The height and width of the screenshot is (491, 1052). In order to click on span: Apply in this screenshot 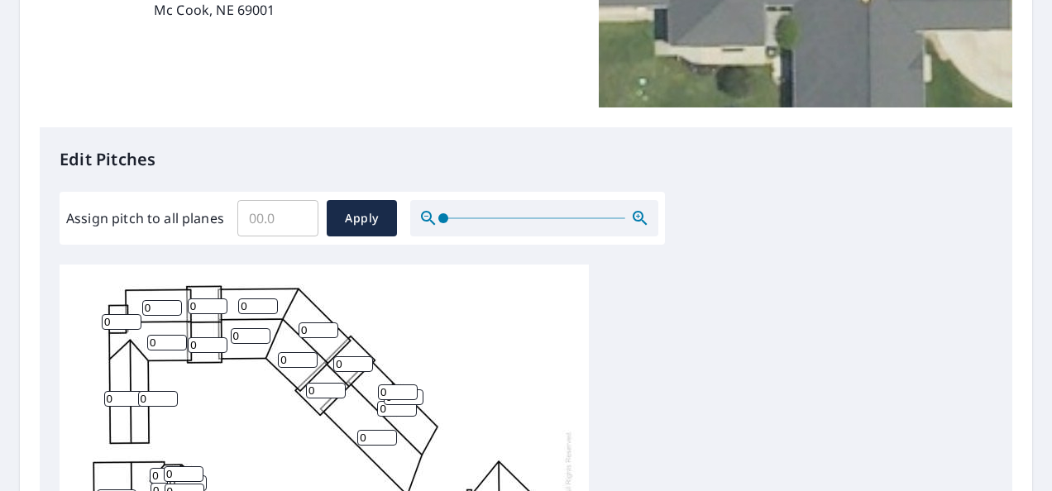, I will do `click(361, 218)`.